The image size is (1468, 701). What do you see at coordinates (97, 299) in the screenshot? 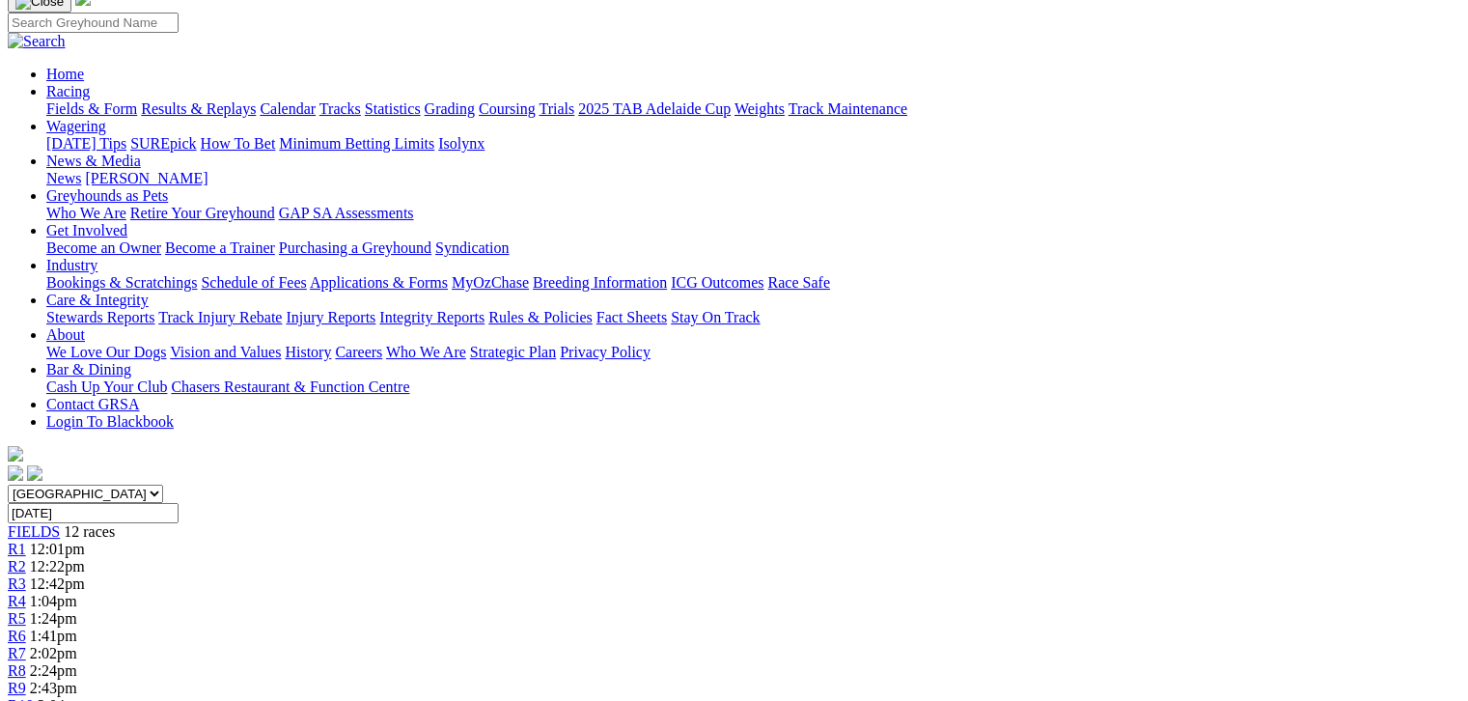
I see `a: Care & Integrity` at bounding box center [97, 299].